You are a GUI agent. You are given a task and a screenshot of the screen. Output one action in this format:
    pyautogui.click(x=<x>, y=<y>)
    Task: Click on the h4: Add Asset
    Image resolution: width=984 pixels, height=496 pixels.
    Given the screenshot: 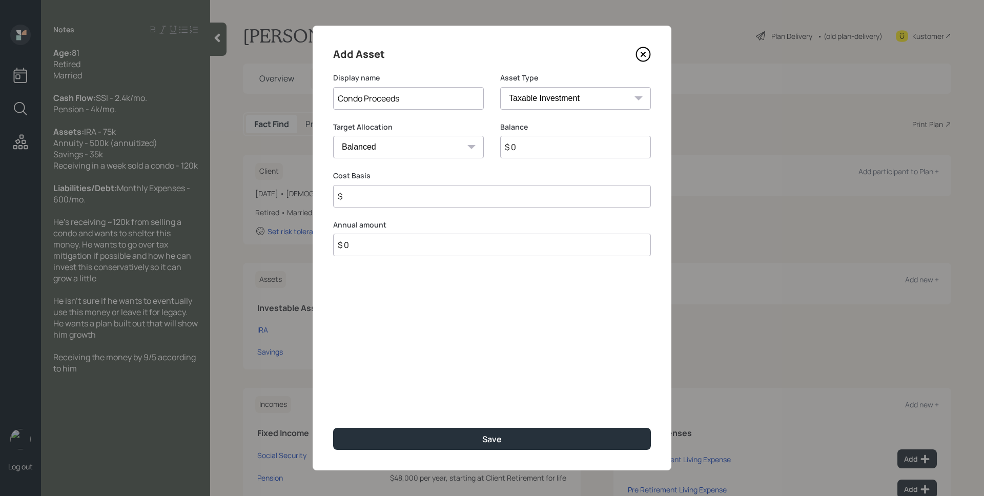 What is the action you would take?
    pyautogui.click(x=359, y=54)
    